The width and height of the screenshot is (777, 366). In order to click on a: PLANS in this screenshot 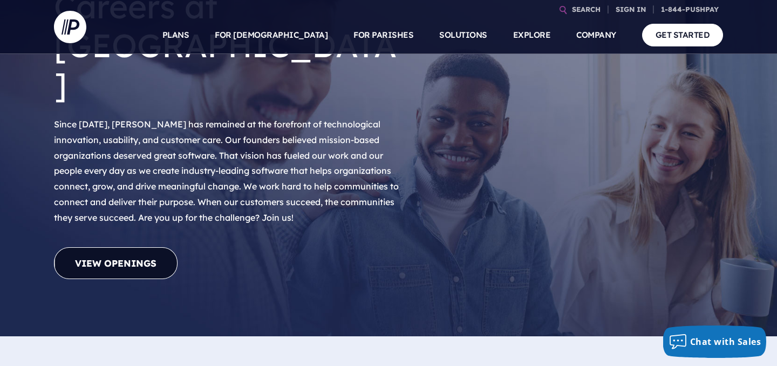, I will do `click(176, 35)`.